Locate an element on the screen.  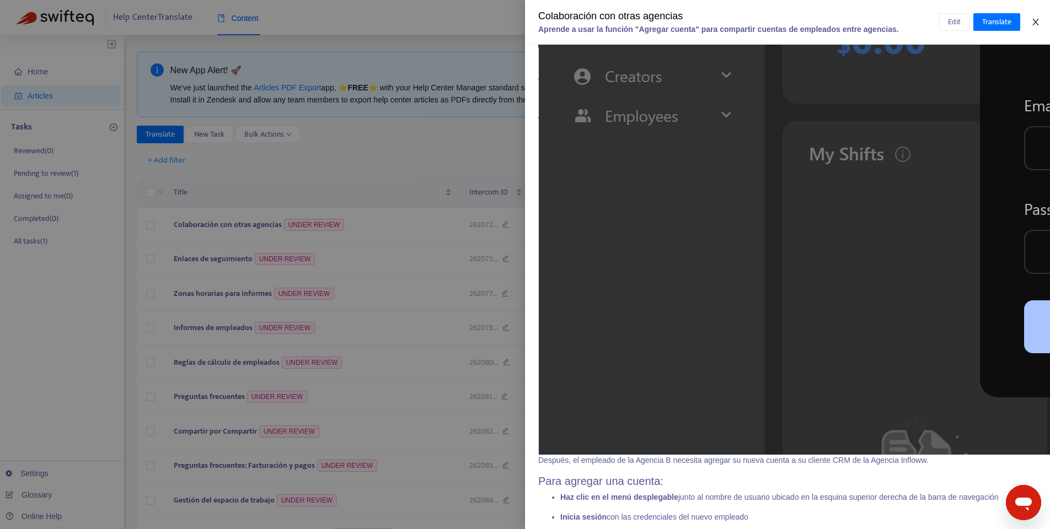
p: con las credenciales del nuevo empleado is located at coordinates (799, 517).